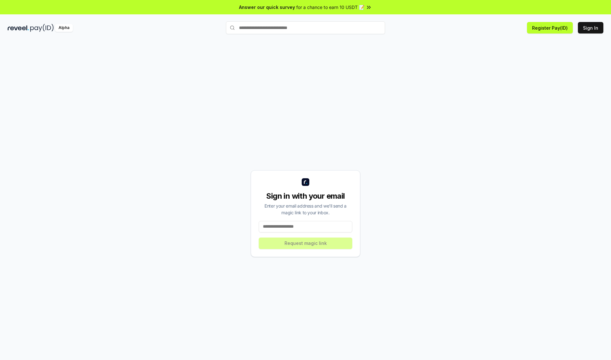 This screenshot has height=360, width=611. I want to click on img: logo_small, so click(306, 182).